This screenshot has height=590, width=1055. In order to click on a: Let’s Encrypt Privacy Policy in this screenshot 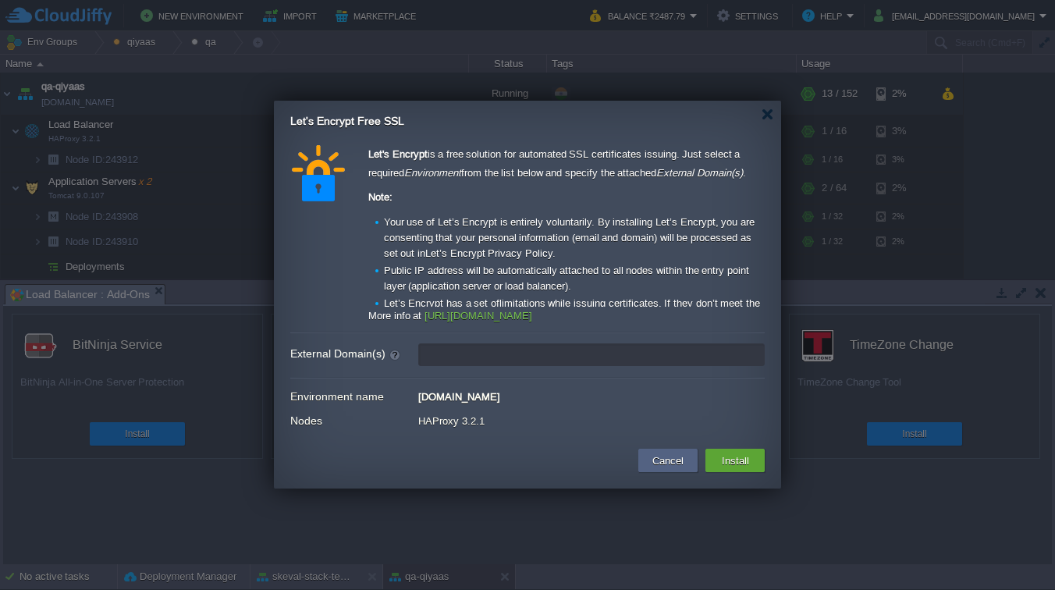, I will do `click(488, 253)`.